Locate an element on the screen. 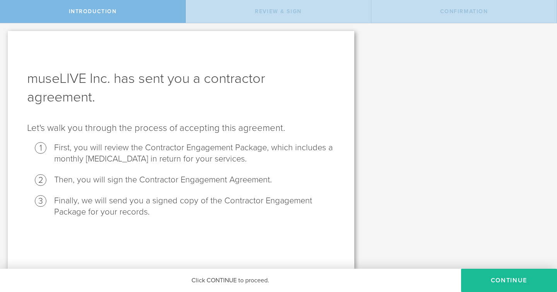 This screenshot has width=557, height=292. h1: museLIVE Inc. has sent you a contractor agreement. is located at coordinates (181, 88).